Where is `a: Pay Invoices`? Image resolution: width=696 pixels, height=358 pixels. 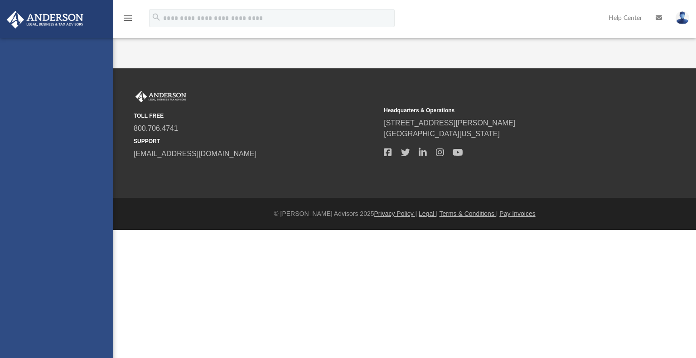 a: Pay Invoices is located at coordinates (517, 214).